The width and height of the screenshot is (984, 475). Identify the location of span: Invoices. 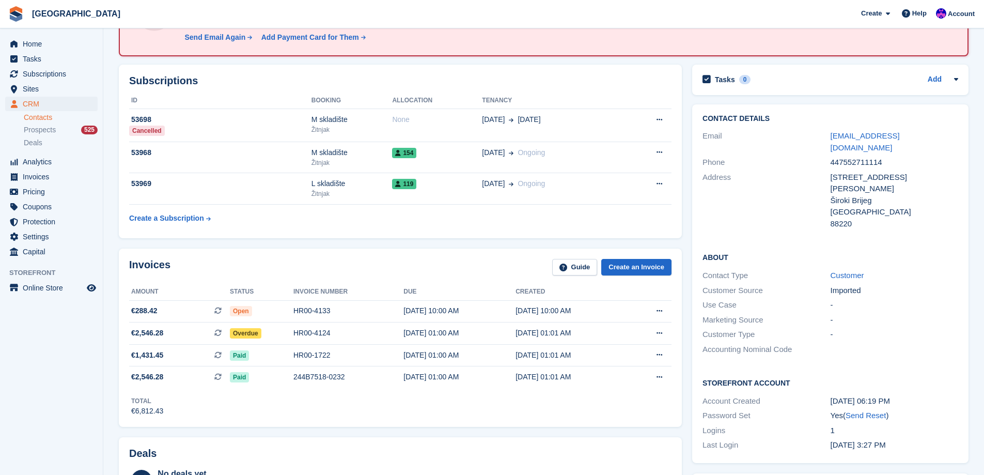
(54, 177).